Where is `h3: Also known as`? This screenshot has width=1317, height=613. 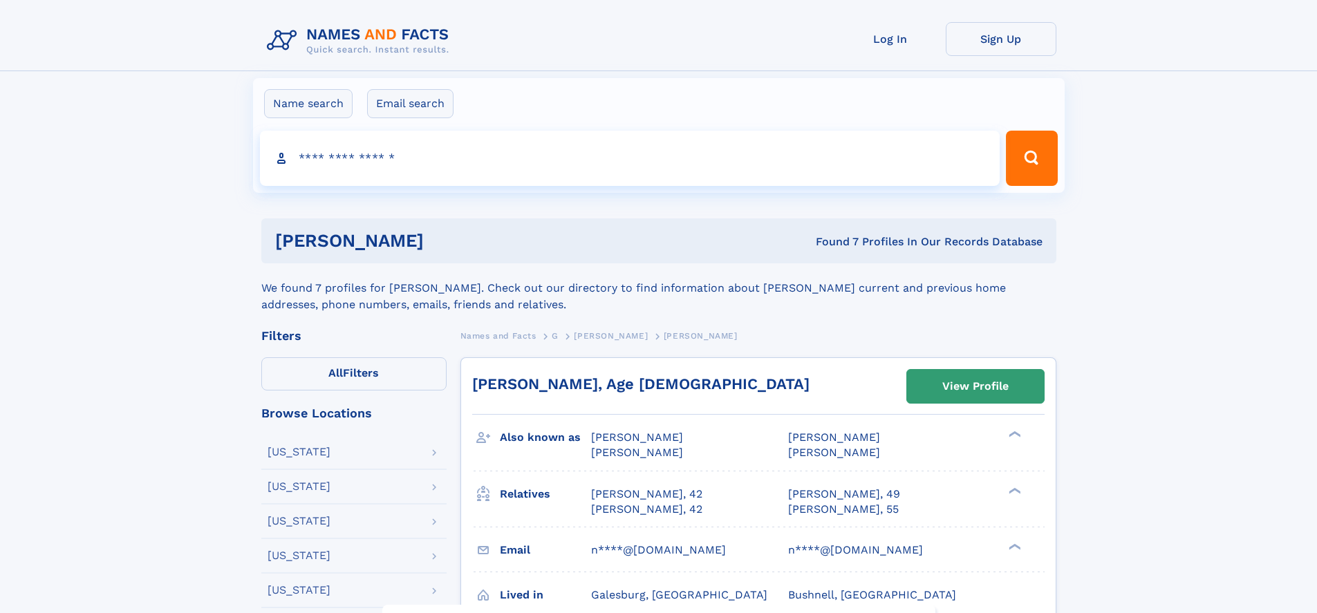 h3: Also known as is located at coordinates (545, 438).